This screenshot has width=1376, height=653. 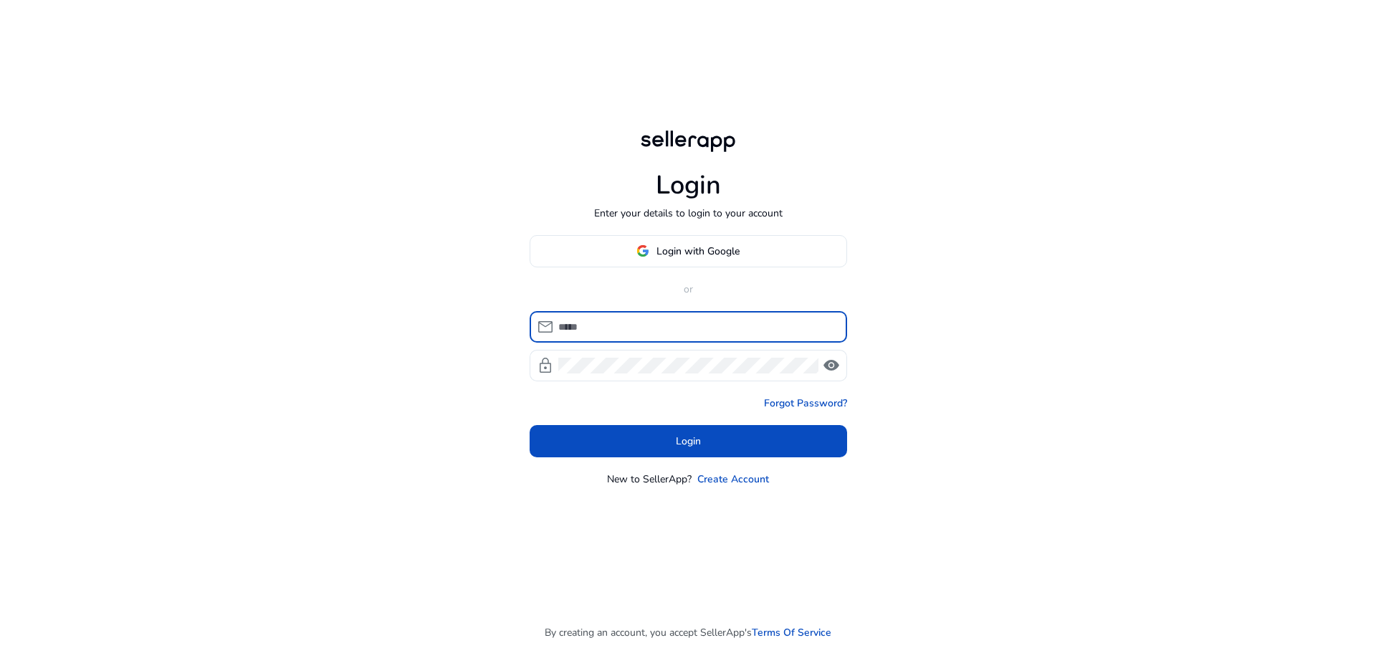 I want to click on p: New to SellerApp?, so click(x=649, y=479).